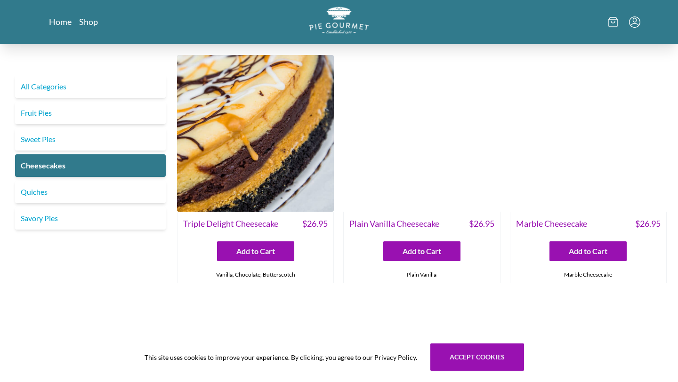 This screenshot has width=678, height=382. Describe the element at coordinates (394, 224) in the screenshot. I see `span: Plain Vanilla Cheesecake` at that location.